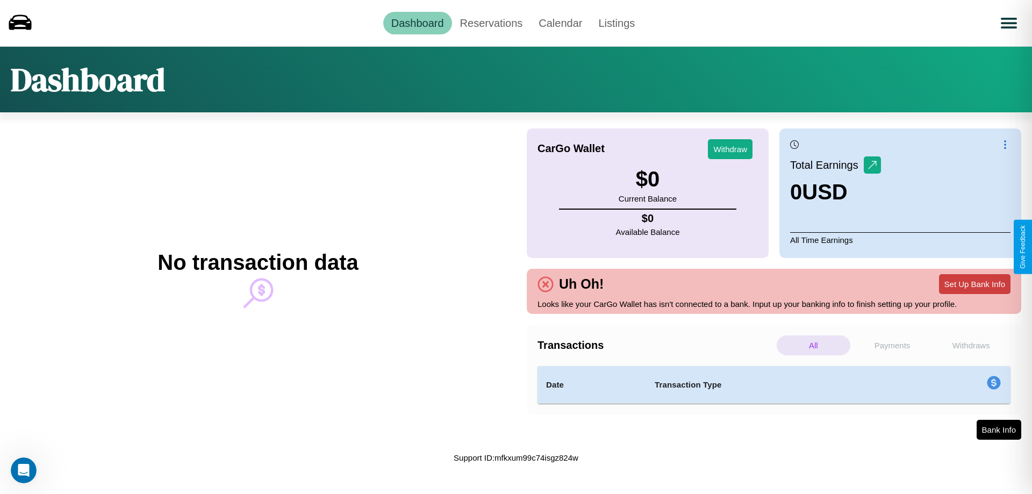  Describe the element at coordinates (647, 179) in the screenshot. I see `h3: $ 0` at that location.